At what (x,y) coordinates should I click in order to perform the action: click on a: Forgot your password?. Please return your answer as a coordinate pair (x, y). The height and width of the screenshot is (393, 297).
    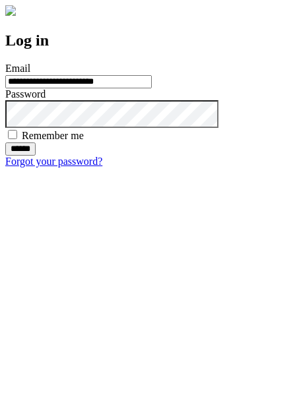
    Looking at the image, I should click on (53, 161).